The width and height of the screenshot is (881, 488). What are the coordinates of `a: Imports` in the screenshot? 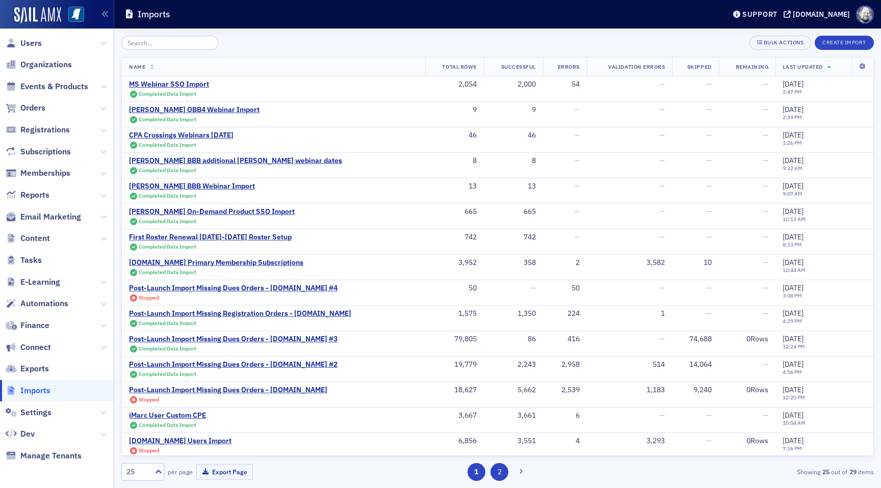 It's located at (28, 391).